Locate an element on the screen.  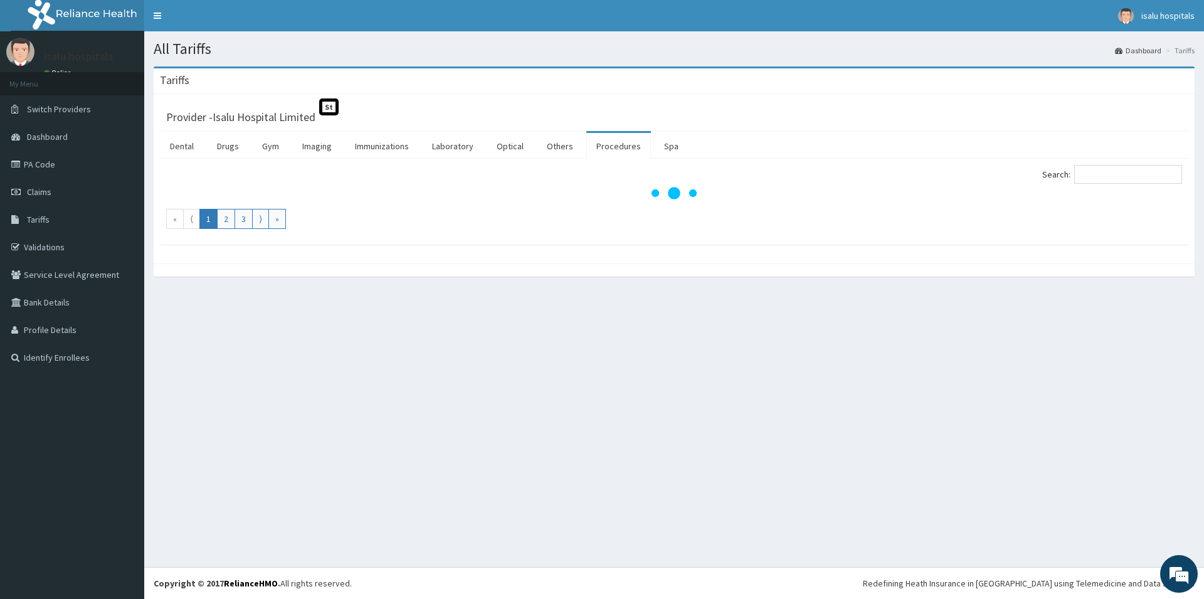
a: Go to next page is located at coordinates (260, 219).